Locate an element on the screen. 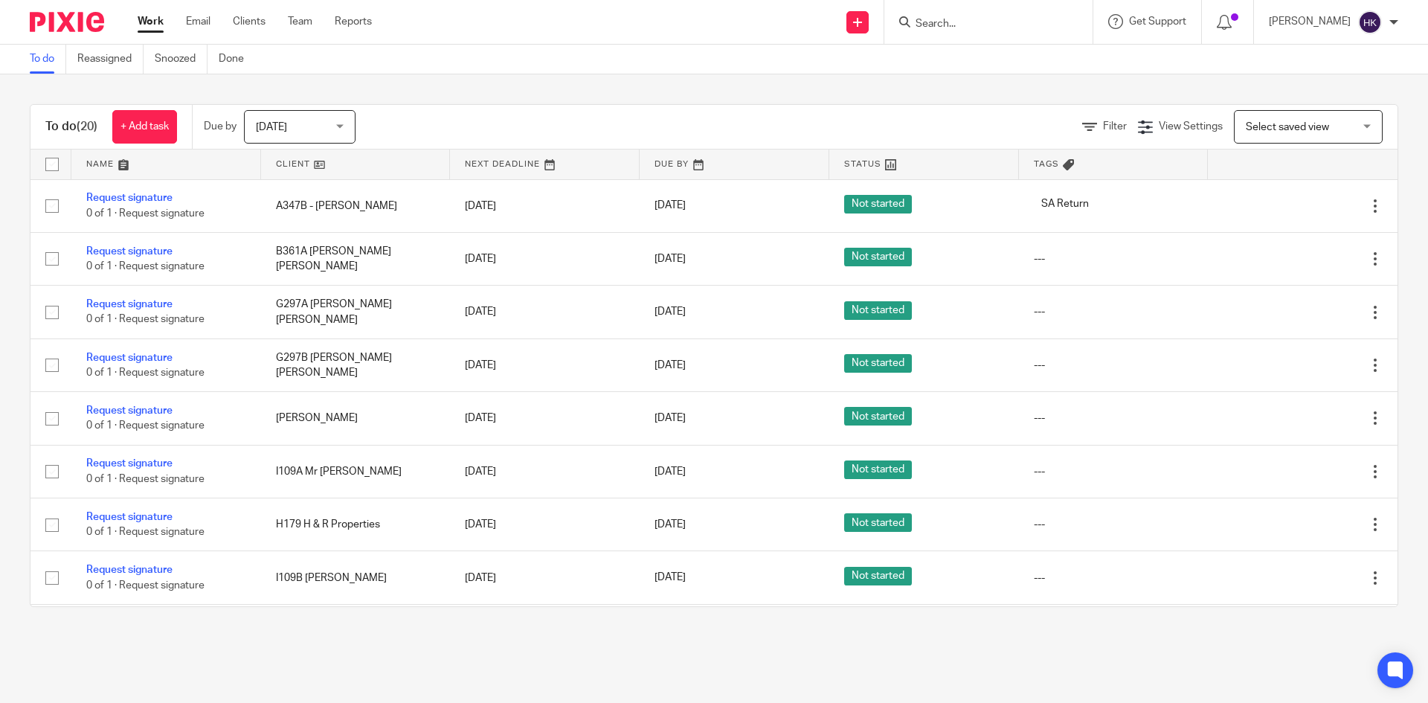  a: To do is located at coordinates (48, 59).